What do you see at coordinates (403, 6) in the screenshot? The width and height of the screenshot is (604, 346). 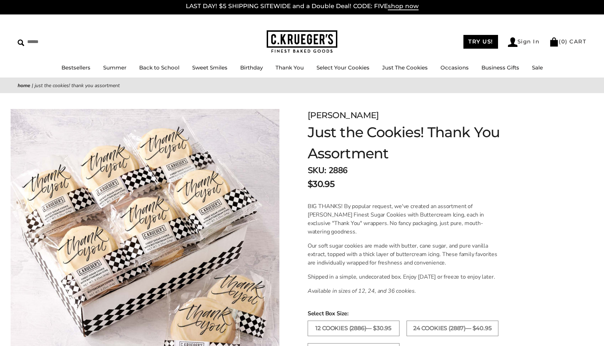 I see `span: shop now` at bounding box center [403, 6].